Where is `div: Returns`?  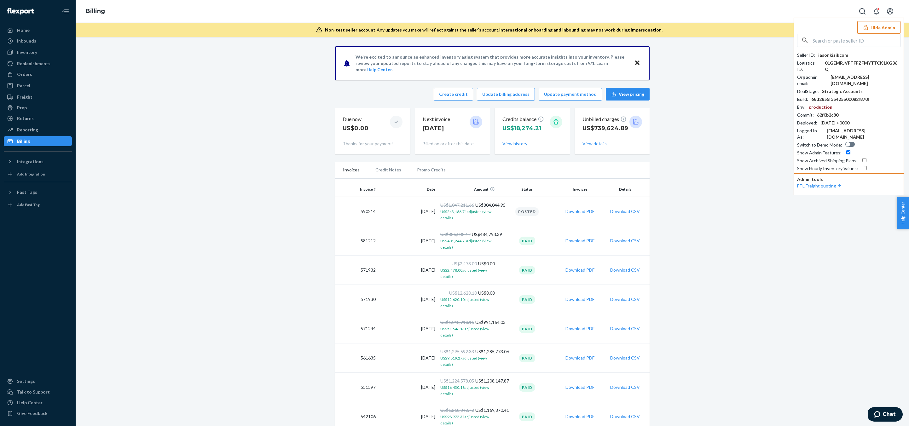 div: Returns is located at coordinates (25, 118).